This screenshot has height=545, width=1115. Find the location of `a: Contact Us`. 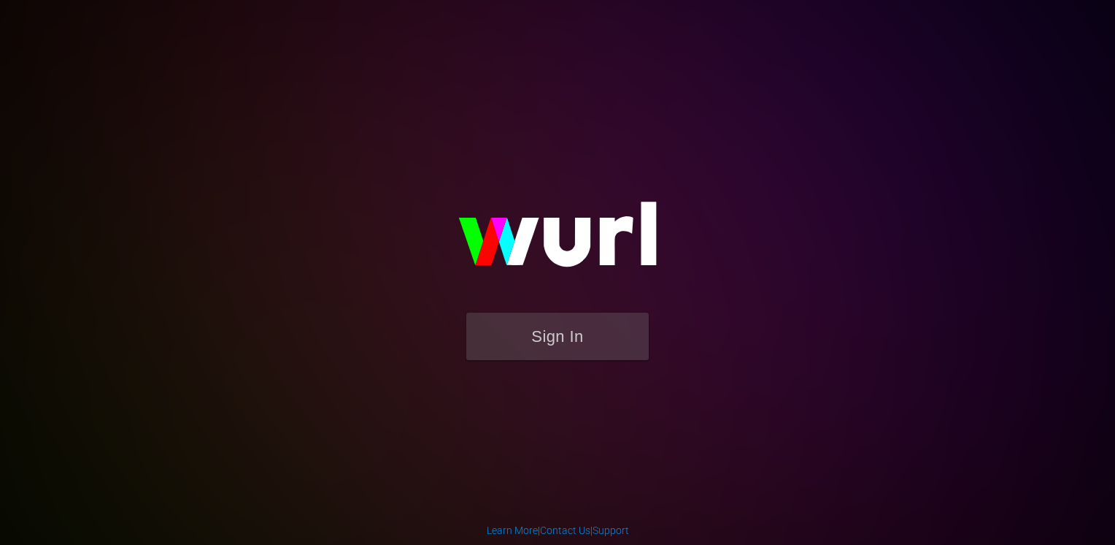

a: Contact Us is located at coordinates (565, 530).